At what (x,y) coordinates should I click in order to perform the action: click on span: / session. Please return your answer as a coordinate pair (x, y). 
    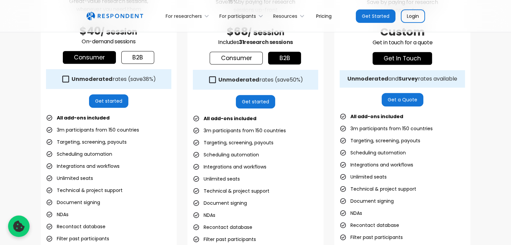
    Looking at the image, I should click on (266, 32).